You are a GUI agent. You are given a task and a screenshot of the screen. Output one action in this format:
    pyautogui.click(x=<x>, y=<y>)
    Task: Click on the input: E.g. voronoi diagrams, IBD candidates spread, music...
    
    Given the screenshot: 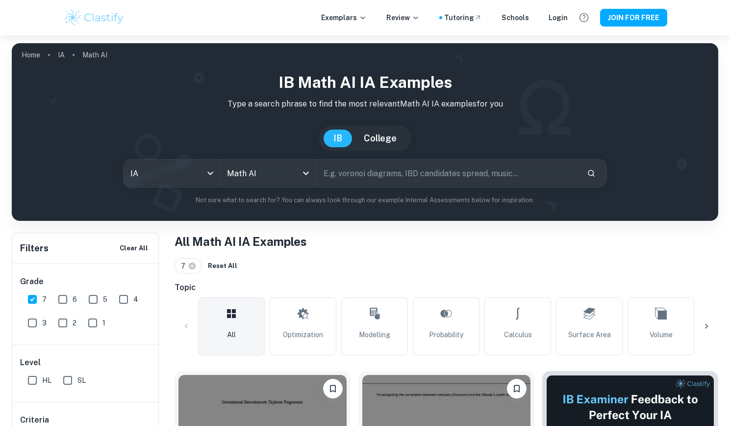 What is the action you would take?
    pyautogui.click(x=448, y=173)
    